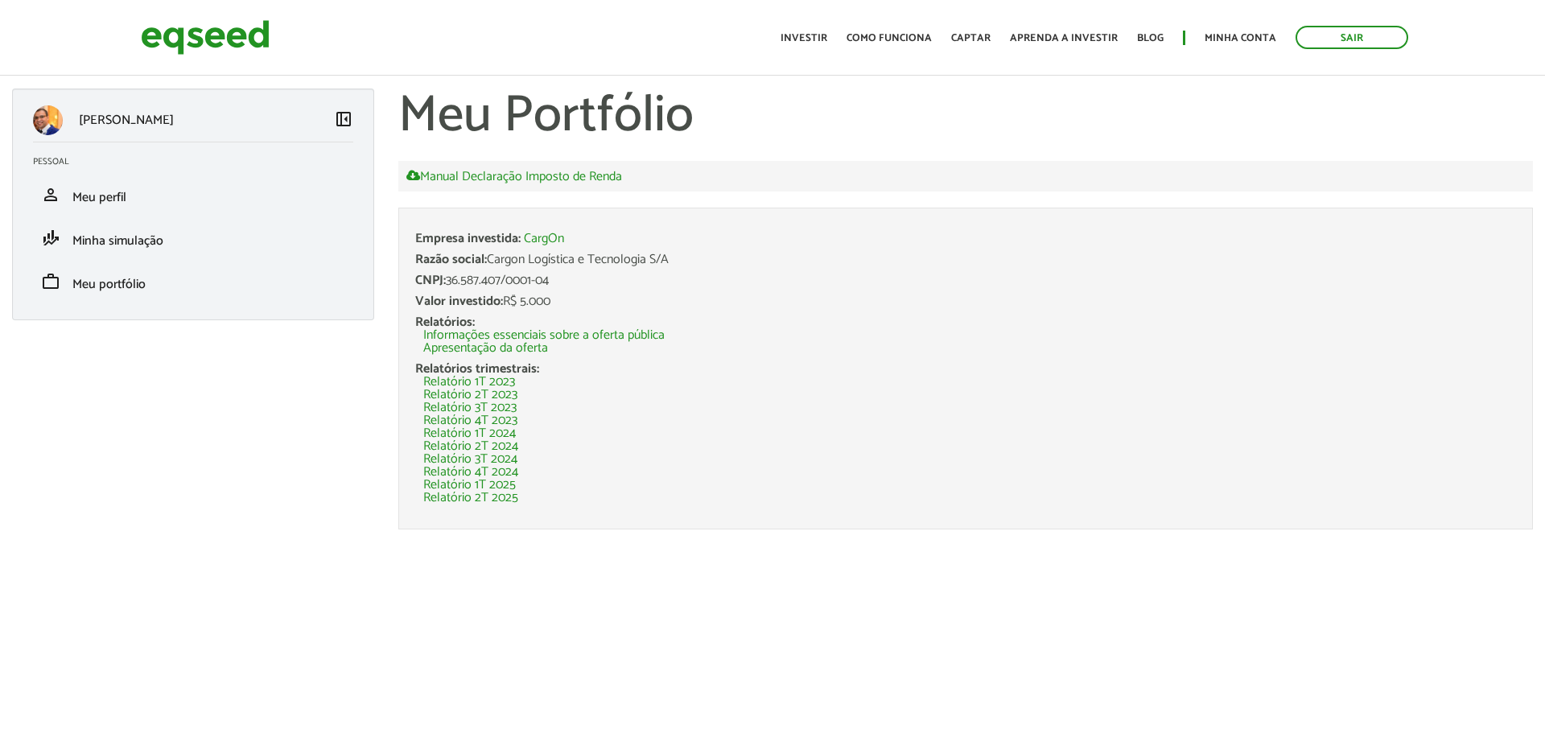 The image size is (1545, 733). I want to click on a: Minha conta, so click(1240, 38).